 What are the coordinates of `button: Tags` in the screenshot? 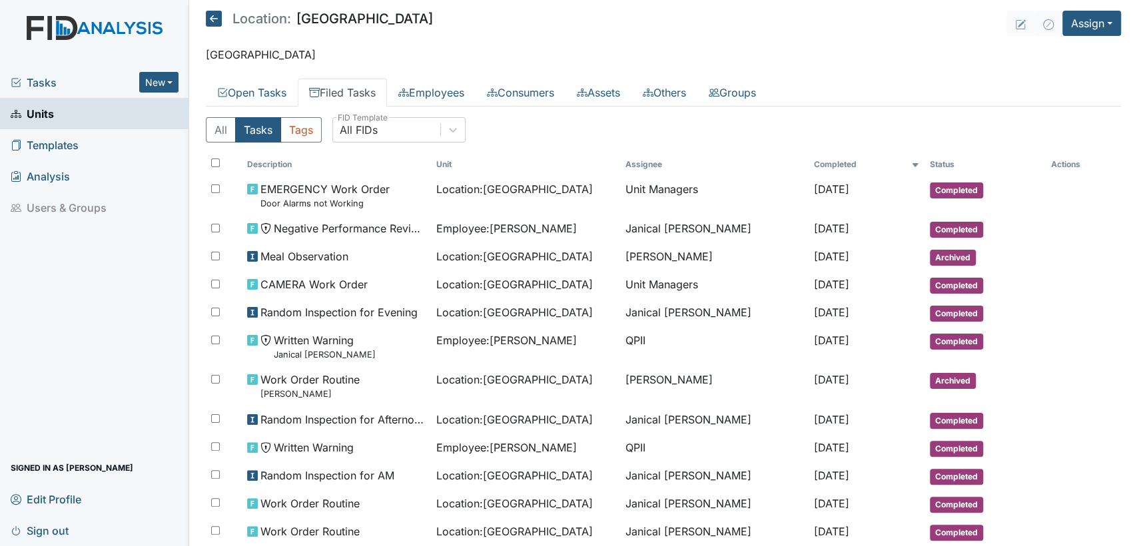 It's located at (301, 130).